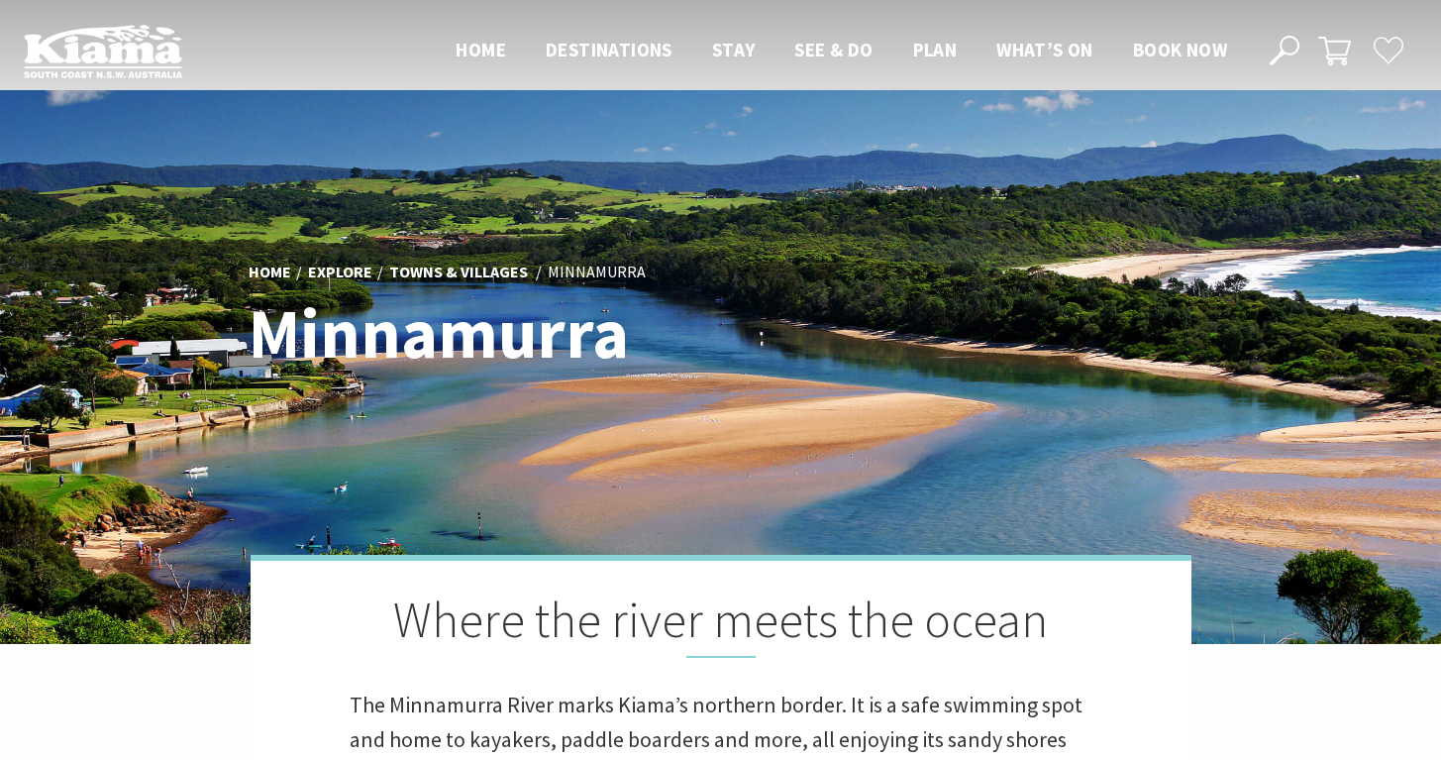  I want to click on span: What’s On, so click(1045, 50).